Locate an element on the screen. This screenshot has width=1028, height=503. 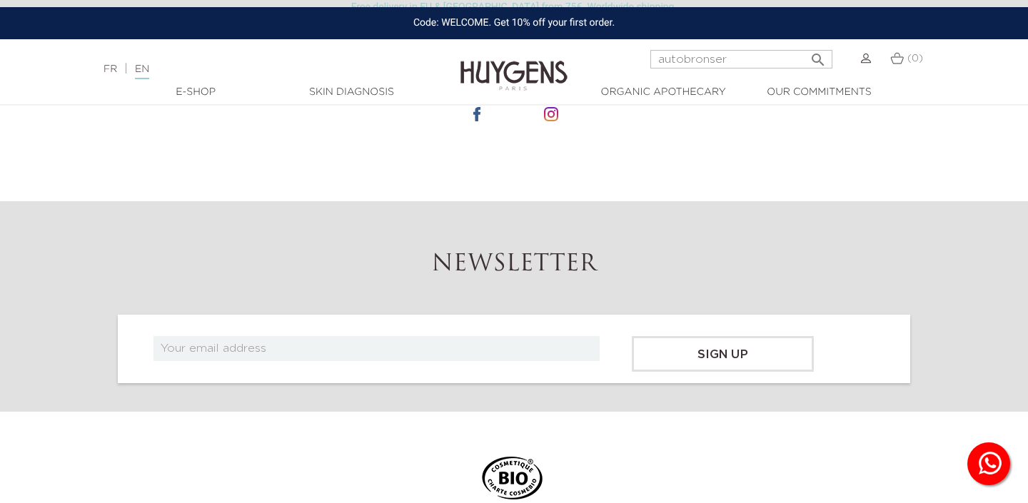
img: icone facebook is located at coordinates (477, 114).